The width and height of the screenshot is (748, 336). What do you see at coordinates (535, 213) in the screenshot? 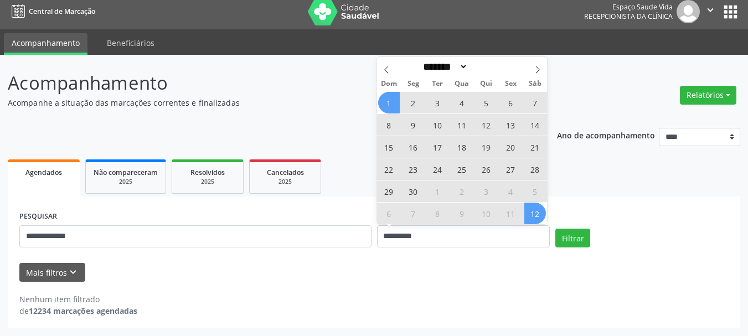
I see `span: Julho 12, 2025` at bounding box center [535, 213].